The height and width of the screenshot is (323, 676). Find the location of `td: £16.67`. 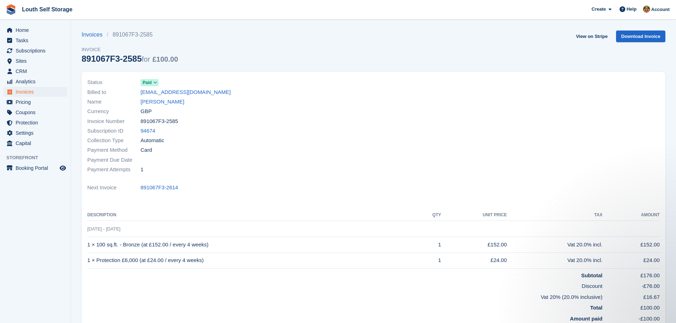

td: £16.67 is located at coordinates (631, 296).